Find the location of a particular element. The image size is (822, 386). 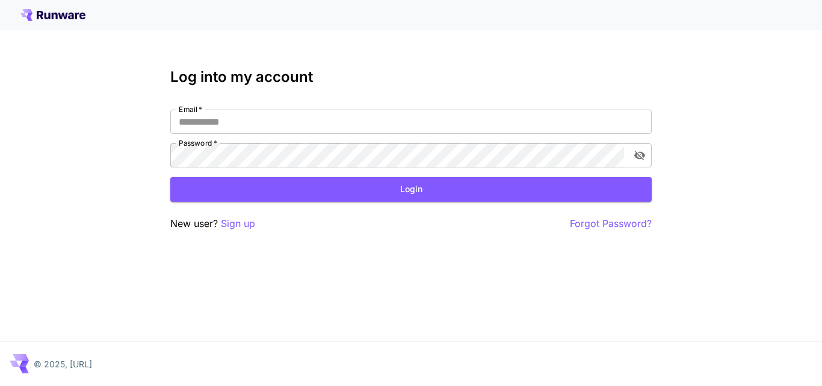

p: New user? is located at coordinates (212, 223).